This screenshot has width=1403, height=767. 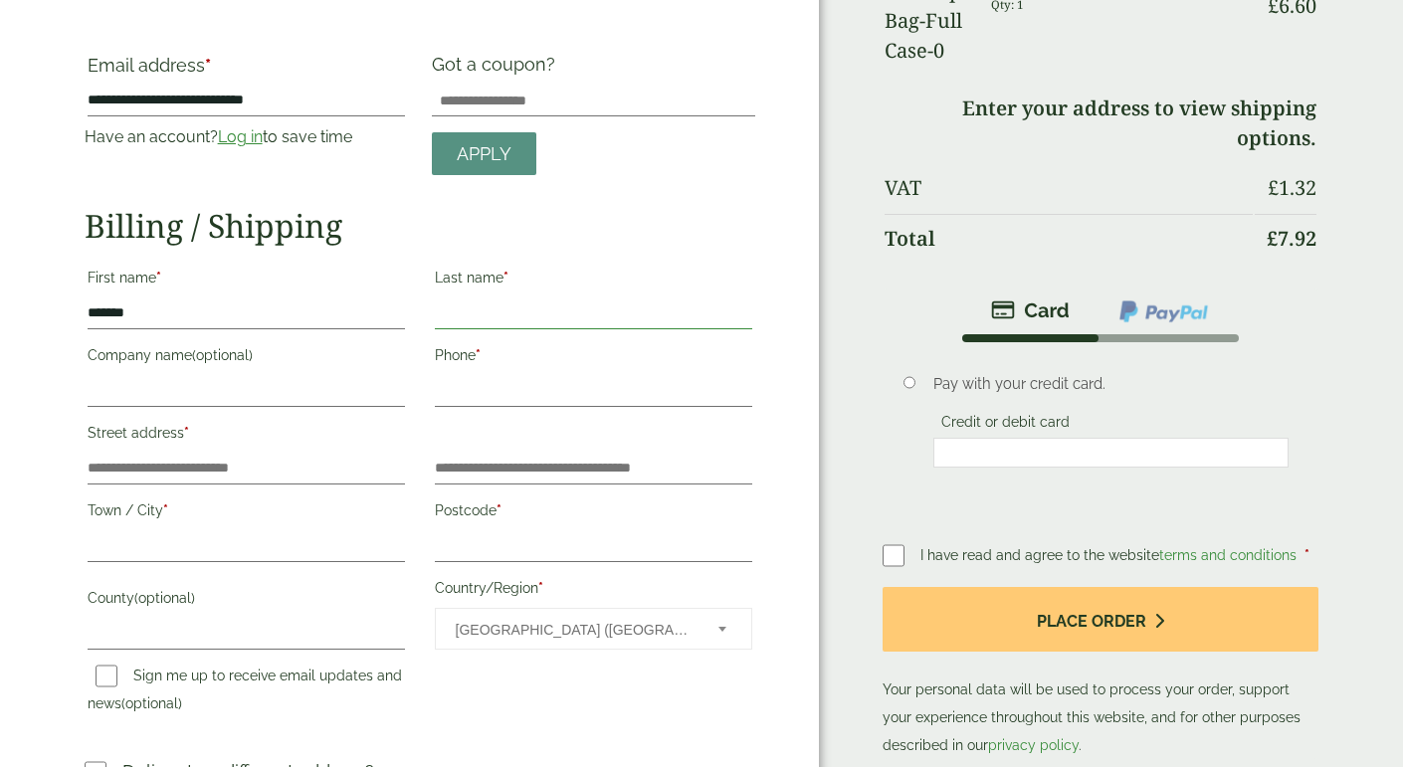 I want to click on a: Log in, so click(x=240, y=136).